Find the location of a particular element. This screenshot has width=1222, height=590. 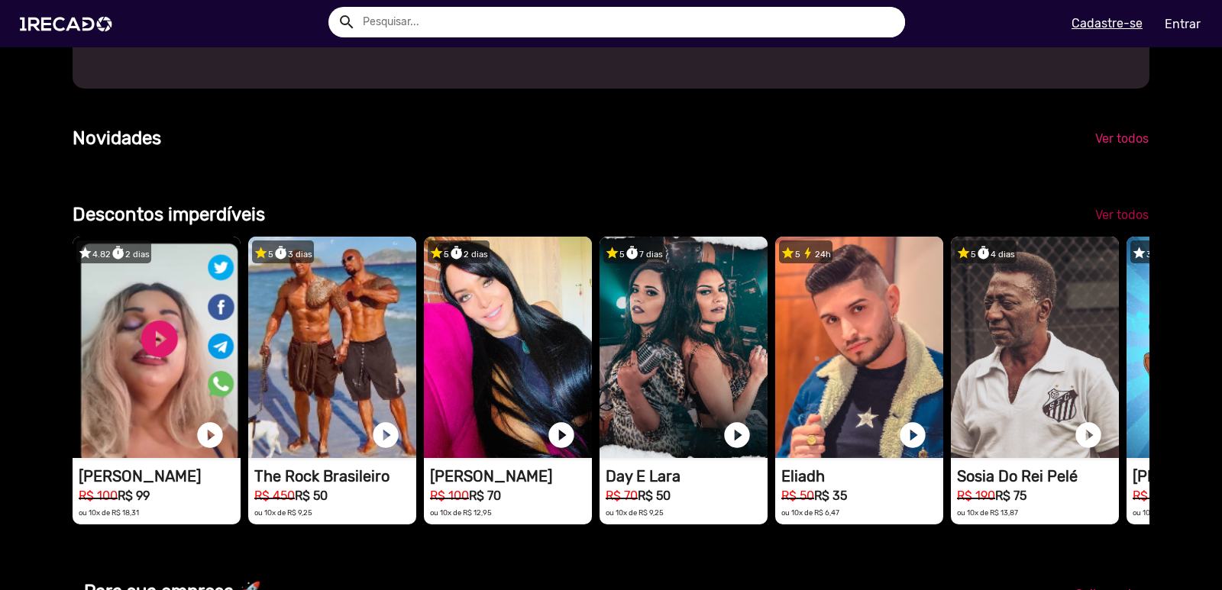

b: Novidades is located at coordinates (117, 138).